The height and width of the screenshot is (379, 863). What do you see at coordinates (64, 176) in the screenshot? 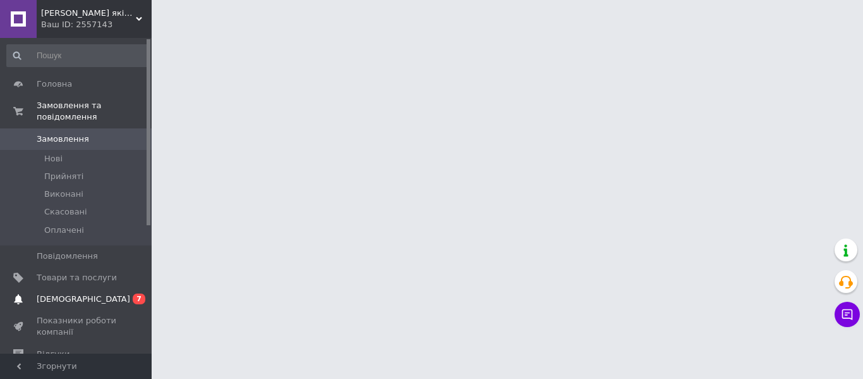
I see `span: Прийняті` at bounding box center [64, 176].